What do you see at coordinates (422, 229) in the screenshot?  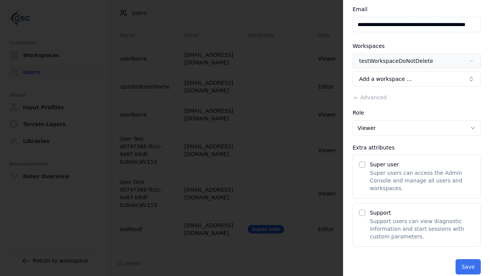 I see `p: Support users can view diagnostic information and start sessions with custom parameters.` at bounding box center [422, 229].